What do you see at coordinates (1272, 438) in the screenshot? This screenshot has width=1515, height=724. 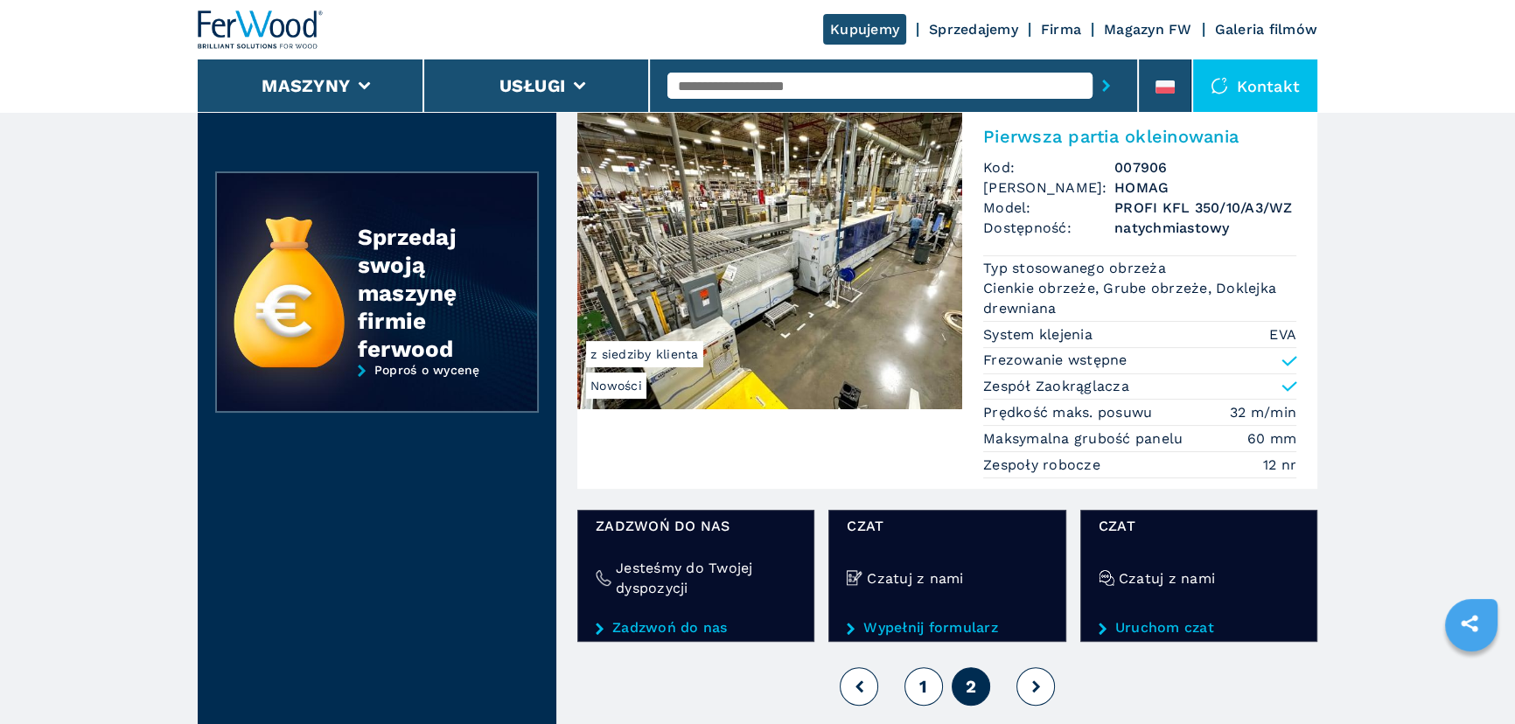 I see `em: 60 mm` at bounding box center [1272, 438].